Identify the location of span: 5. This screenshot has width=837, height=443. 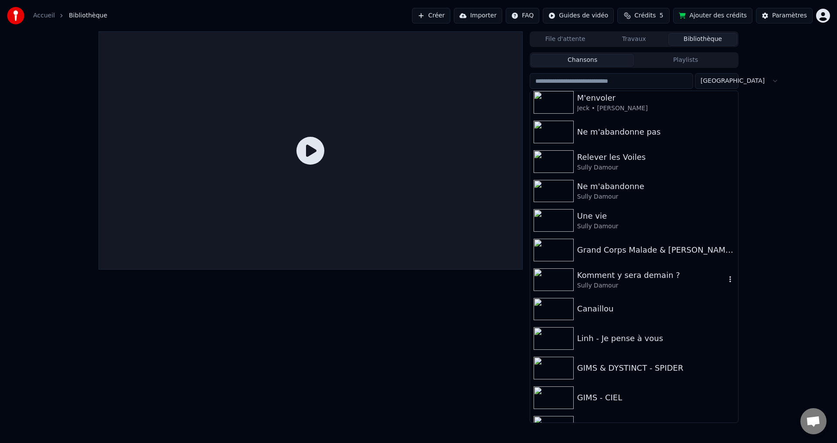
(661, 16).